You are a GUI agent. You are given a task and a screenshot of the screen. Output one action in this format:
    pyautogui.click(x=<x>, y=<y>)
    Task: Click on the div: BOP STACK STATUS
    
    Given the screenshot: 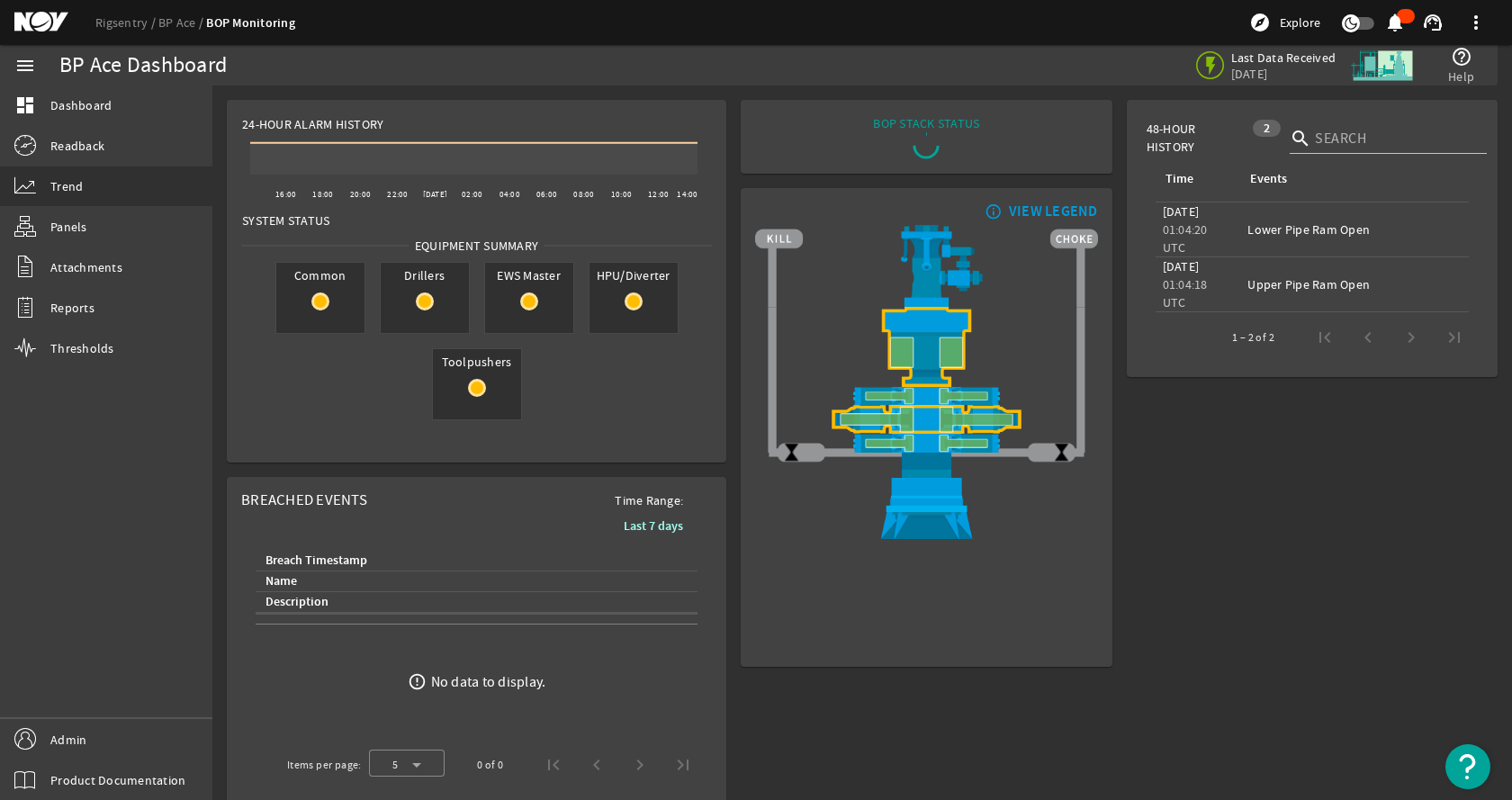 What is the action you would take?
    pyautogui.click(x=926, y=123)
    